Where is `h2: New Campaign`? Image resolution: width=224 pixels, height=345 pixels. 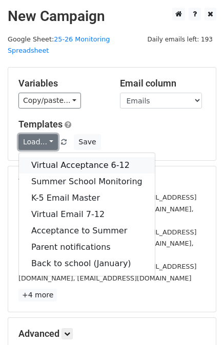
h2: New Campaign is located at coordinates (112, 16).